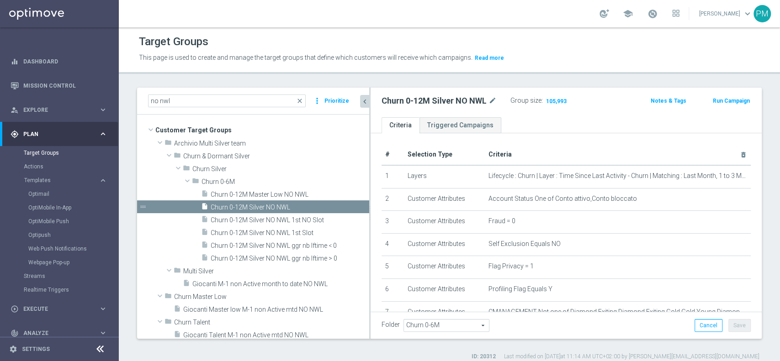 The width and height of the screenshot is (780, 361). Describe the element at coordinates (227, 101) in the screenshot. I see `input: Quick find group or folder` at that location.